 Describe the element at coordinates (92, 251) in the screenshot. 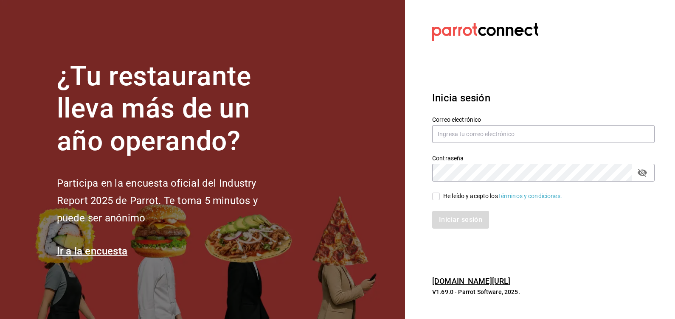

I see `a: Ir a la encuesta` at that location.